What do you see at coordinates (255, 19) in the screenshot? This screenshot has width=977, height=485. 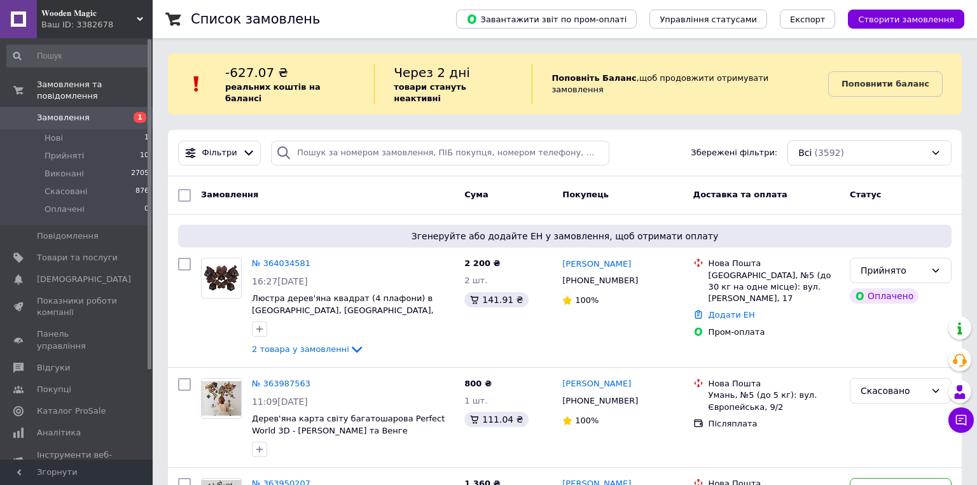 I see `h1: Список замовлень` at bounding box center [255, 19].